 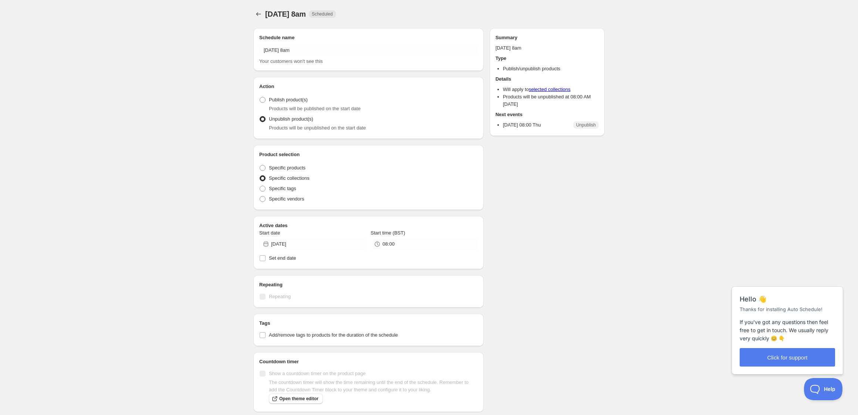 What do you see at coordinates (286, 199) in the screenshot?
I see `span: Specific vendors` at bounding box center [286, 199].